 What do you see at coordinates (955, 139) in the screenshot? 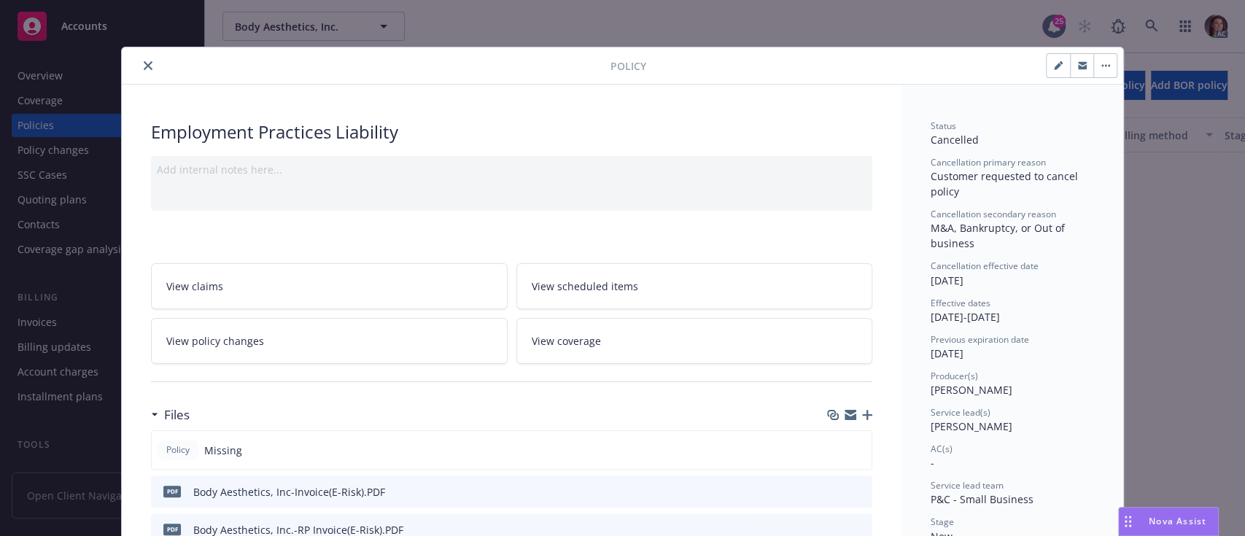
I see `span: Cancelled` at bounding box center [955, 139].